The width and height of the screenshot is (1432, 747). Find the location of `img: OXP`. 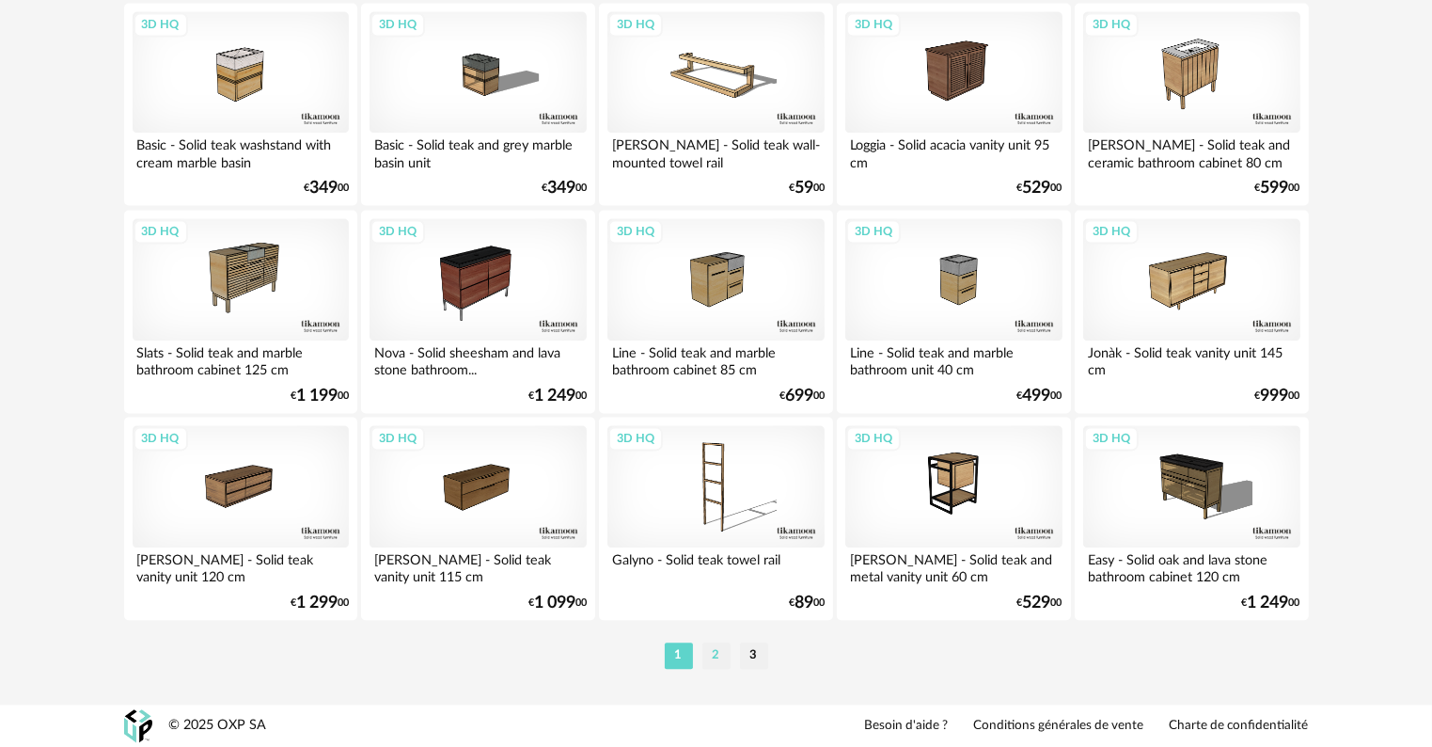

img: OXP is located at coordinates (138, 725).